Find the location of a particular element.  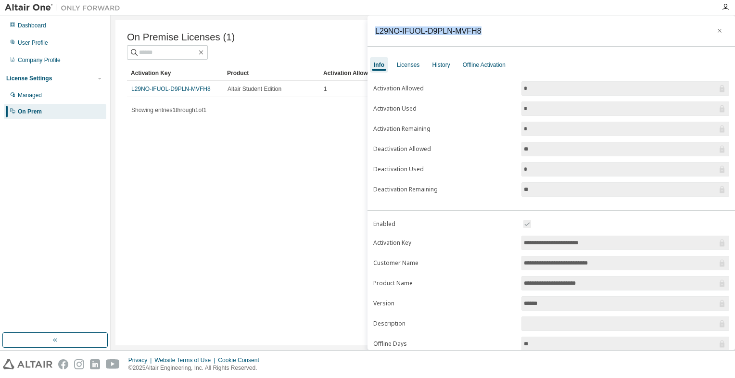

label: Description is located at coordinates (444, 324).